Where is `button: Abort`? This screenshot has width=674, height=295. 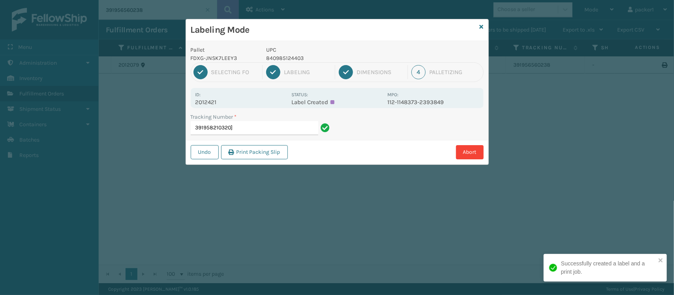 button: Abort is located at coordinates (470, 152).